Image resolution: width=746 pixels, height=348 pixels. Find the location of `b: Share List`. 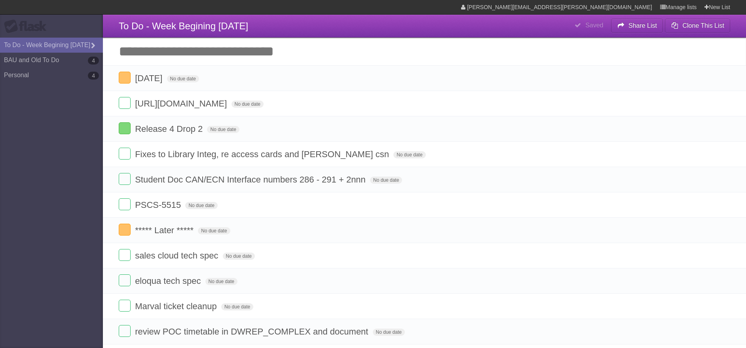

b: Share List is located at coordinates (643, 25).